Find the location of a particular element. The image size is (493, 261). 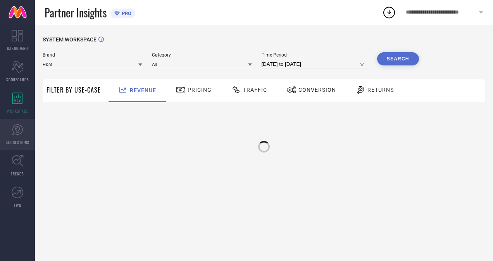

input: Select time period is located at coordinates (314, 64).